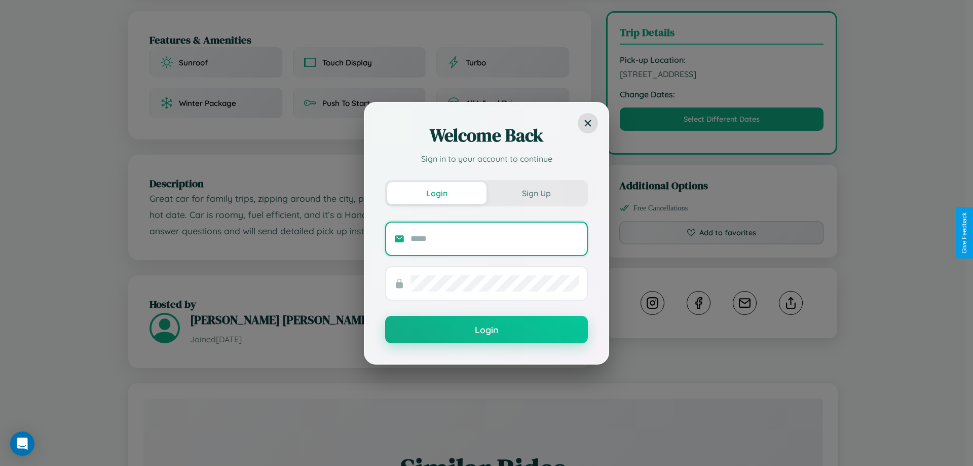  I want to click on p: Sign in to your account to continue, so click(487, 159).